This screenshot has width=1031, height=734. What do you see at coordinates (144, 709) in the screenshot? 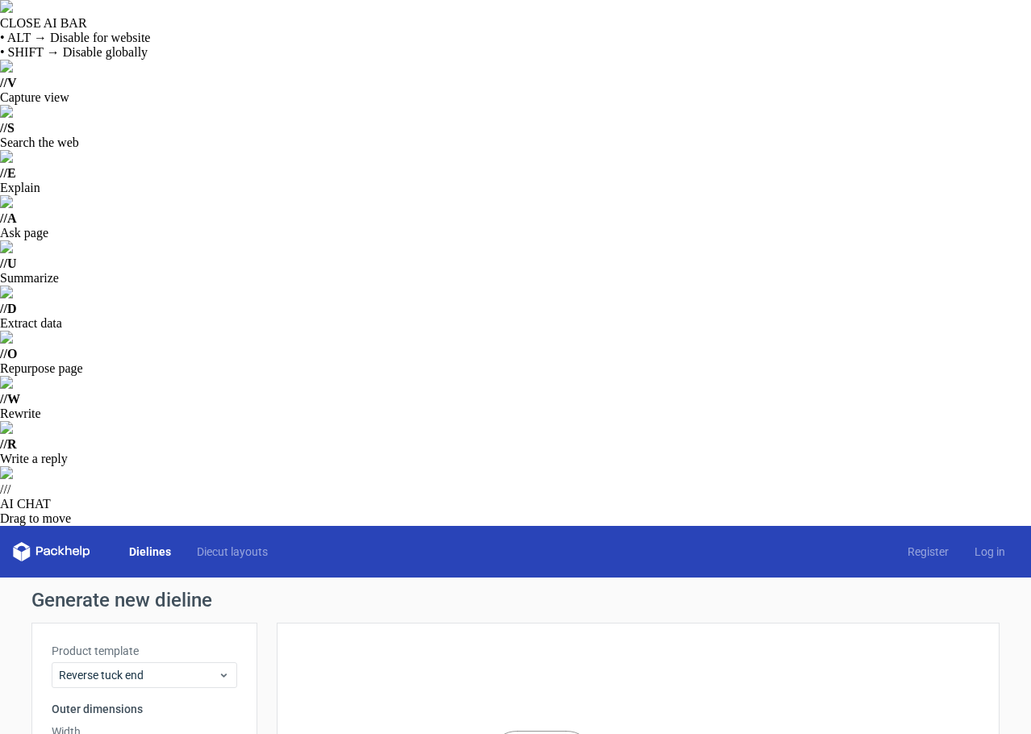
I see `h3: Outer dimensions` at bounding box center [144, 709].